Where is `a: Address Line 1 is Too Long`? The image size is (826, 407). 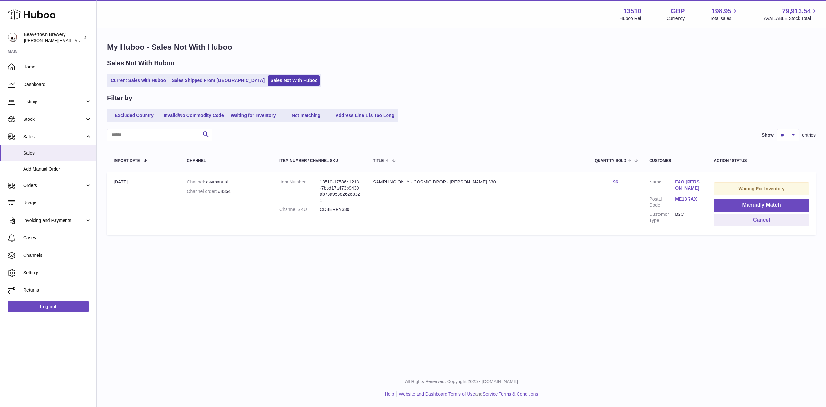
a: Address Line 1 is Too Long is located at coordinates (365, 115).